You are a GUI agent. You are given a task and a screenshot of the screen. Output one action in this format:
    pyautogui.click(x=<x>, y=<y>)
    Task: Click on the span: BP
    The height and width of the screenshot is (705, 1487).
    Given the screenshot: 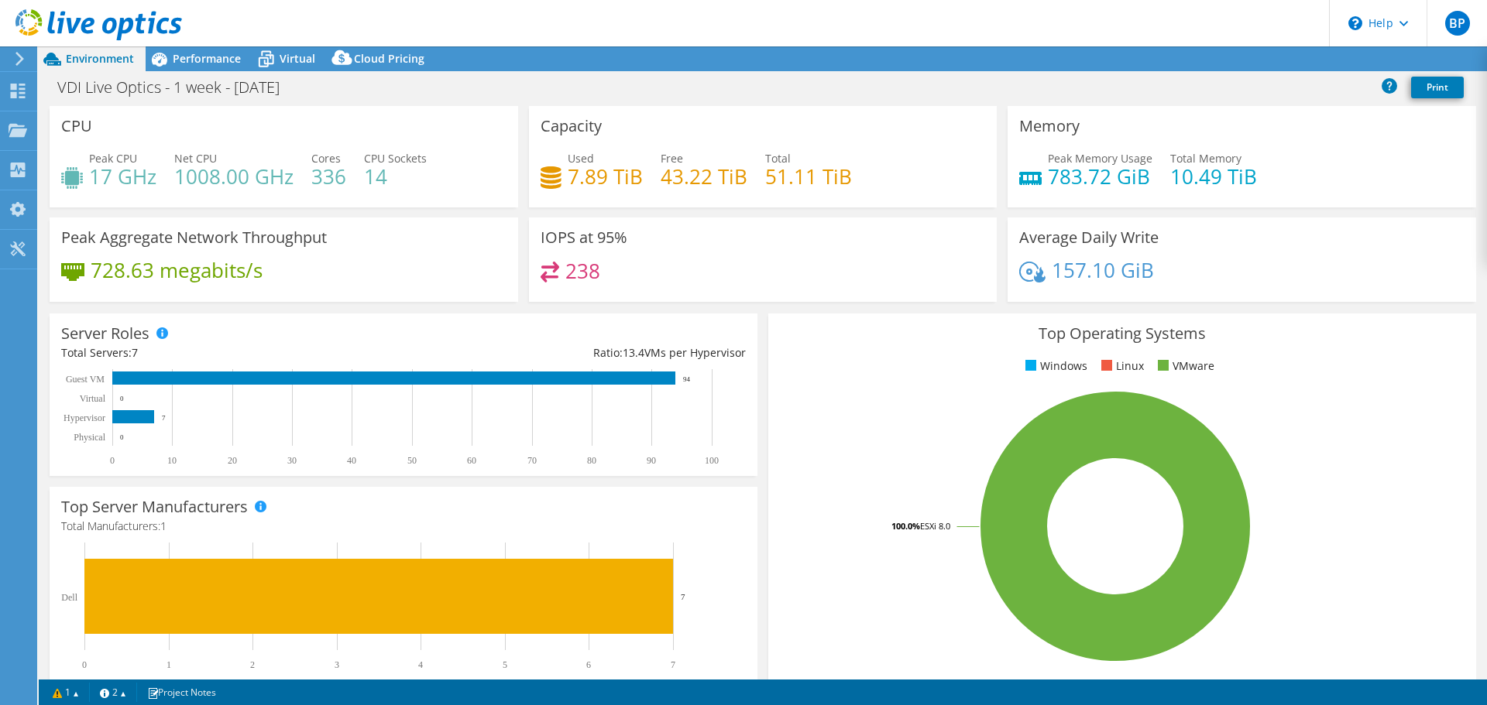 What is the action you would take?
    pyautogui.click(x=1457, y=23)
    